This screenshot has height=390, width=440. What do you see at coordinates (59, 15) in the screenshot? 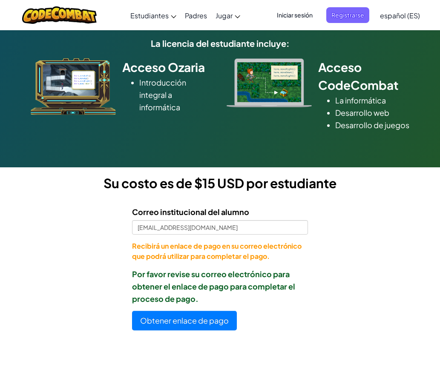
I see `img: CodeCombat logo` at bounding box center [59, 15].